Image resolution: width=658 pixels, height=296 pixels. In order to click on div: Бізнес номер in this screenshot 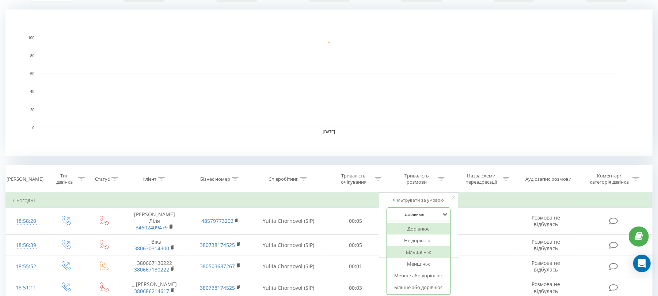, I will do `click(215, 179)`.